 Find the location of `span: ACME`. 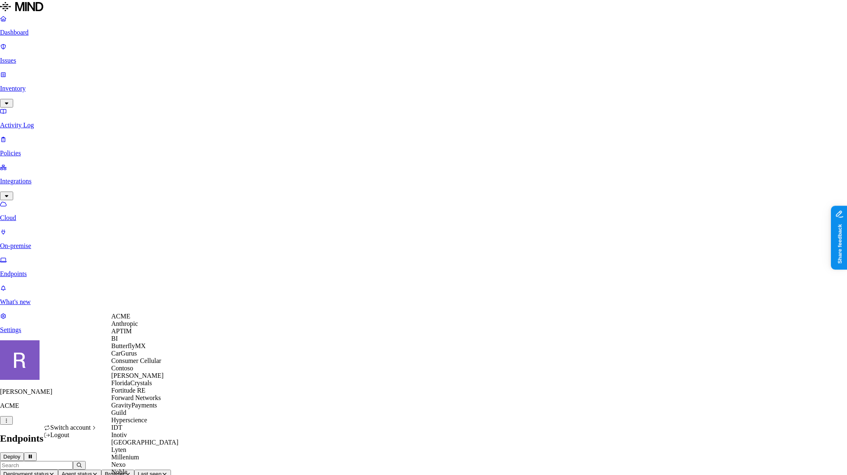

span: ACME is located at coordinates (121, 316).